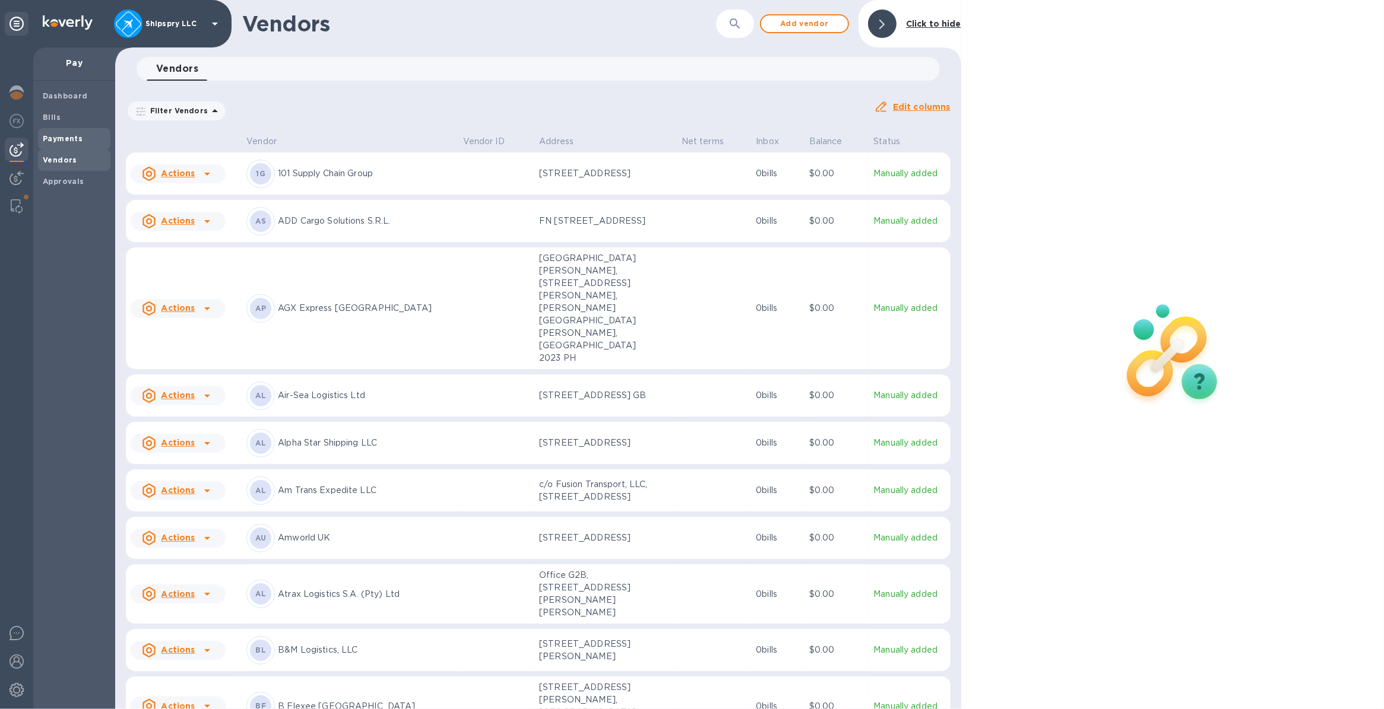 The width and height of the screenshot is (1384, 709). What do you see at coordinates (479, 24) in the screenshot?
I see `h1: Vendors` at bounding box center [479, 24].